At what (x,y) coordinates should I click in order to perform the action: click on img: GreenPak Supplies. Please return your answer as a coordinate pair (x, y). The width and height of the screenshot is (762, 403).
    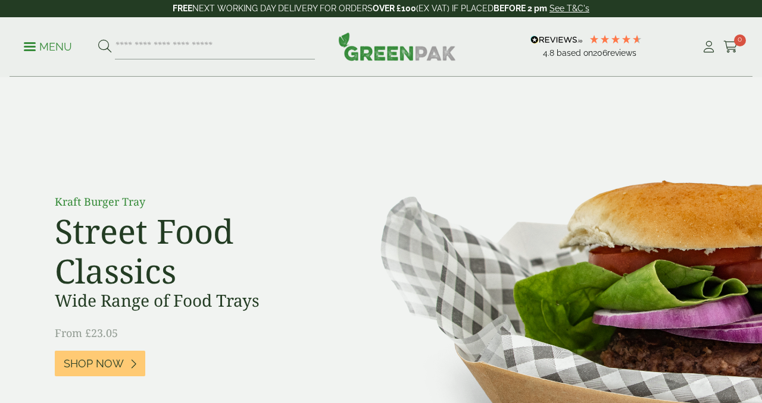
    Looking at the image, I should click on (397, 46).